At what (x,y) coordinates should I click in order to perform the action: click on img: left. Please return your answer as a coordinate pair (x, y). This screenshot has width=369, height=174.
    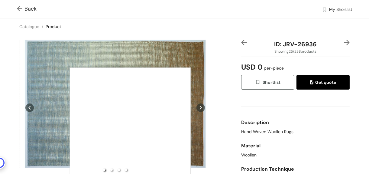
    Looking at the image, I should click on (244, 42).